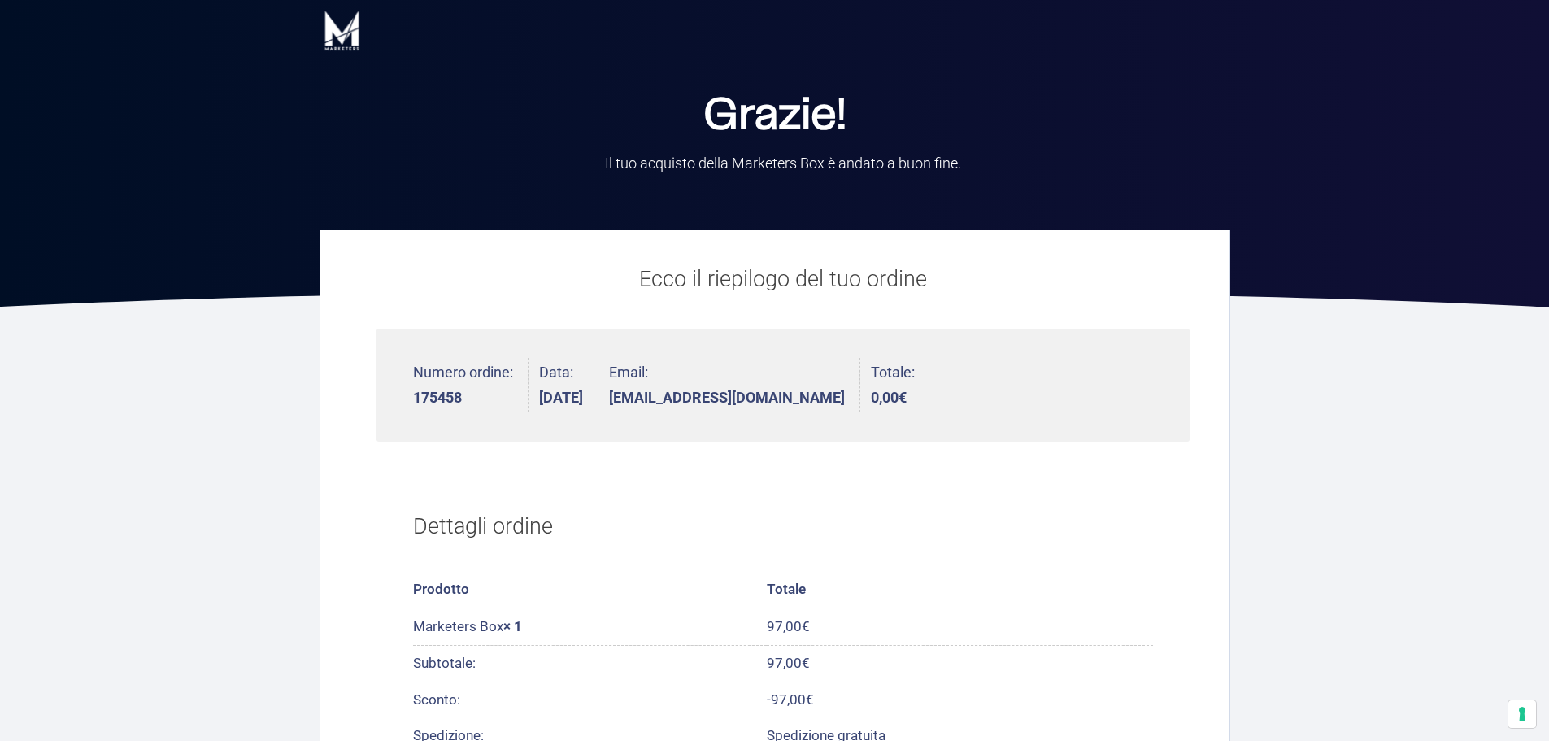 The height and width of the screenshot is (741, 1549). Describe the element at coordinates (590, 663) in the screenshot. I see `th: Subtotale:` at that location.